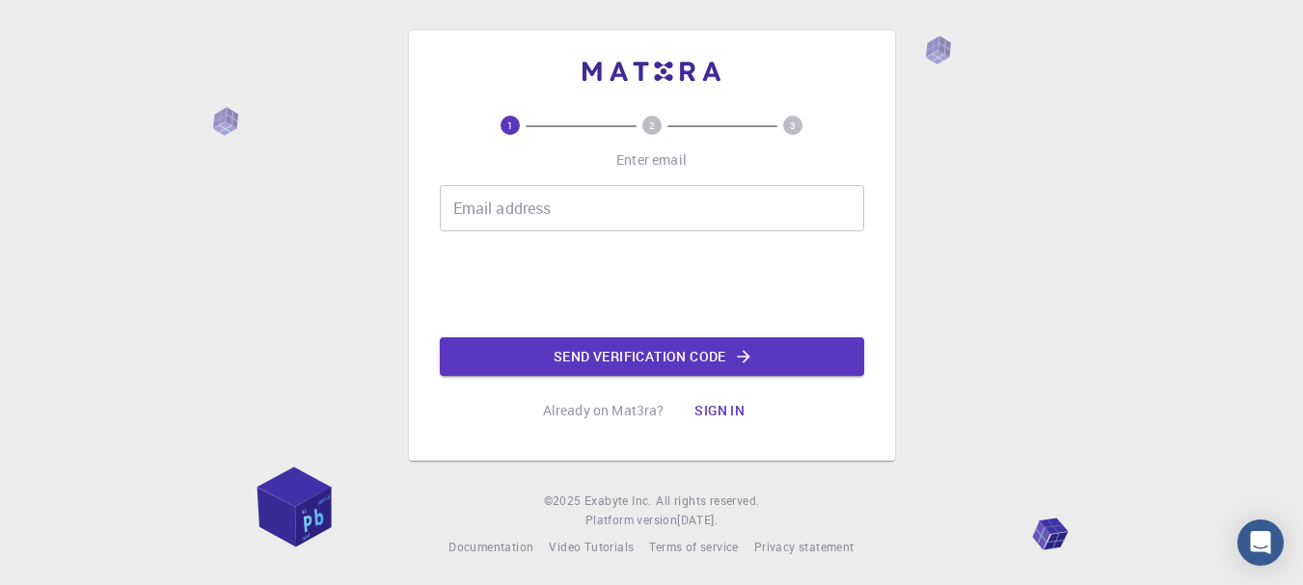 The width and height of the screenshot is (1303, 585). Describe the element at coordinates (631, 521) in the screenshot. I see `span: Platform version` at that location.